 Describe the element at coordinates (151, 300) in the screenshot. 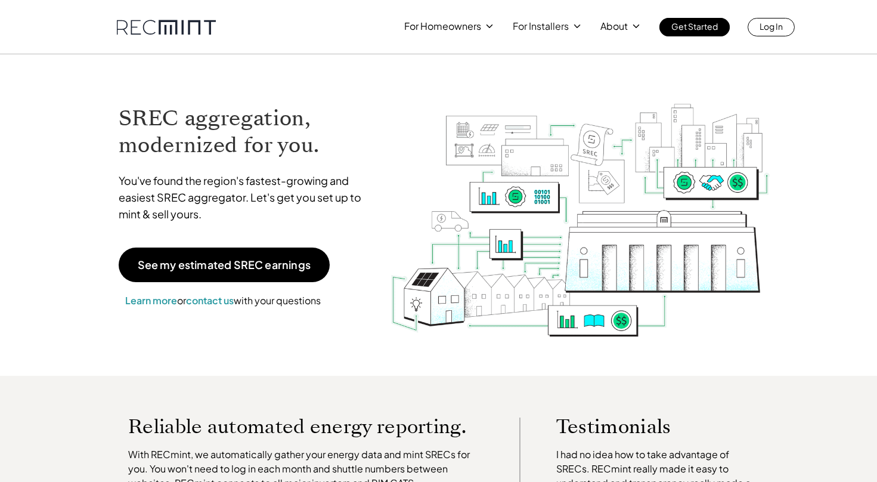

I see `a: Learn more` at that location.